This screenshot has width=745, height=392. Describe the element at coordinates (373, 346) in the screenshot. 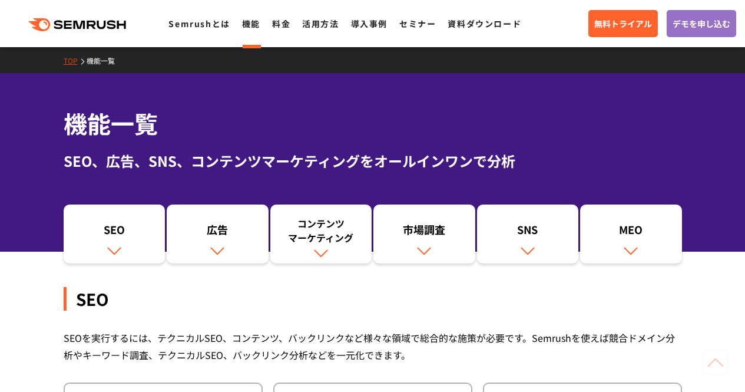

I see `div: SEOを実行するには、テクニカルSEO、コンテンツ、バックリンクなど様々な領域で総合的な施策が必要です。Semrushを使えば競合ドメイン分析やキーワード調査、テクニカルSEO、バックリンク分析...` at that location.